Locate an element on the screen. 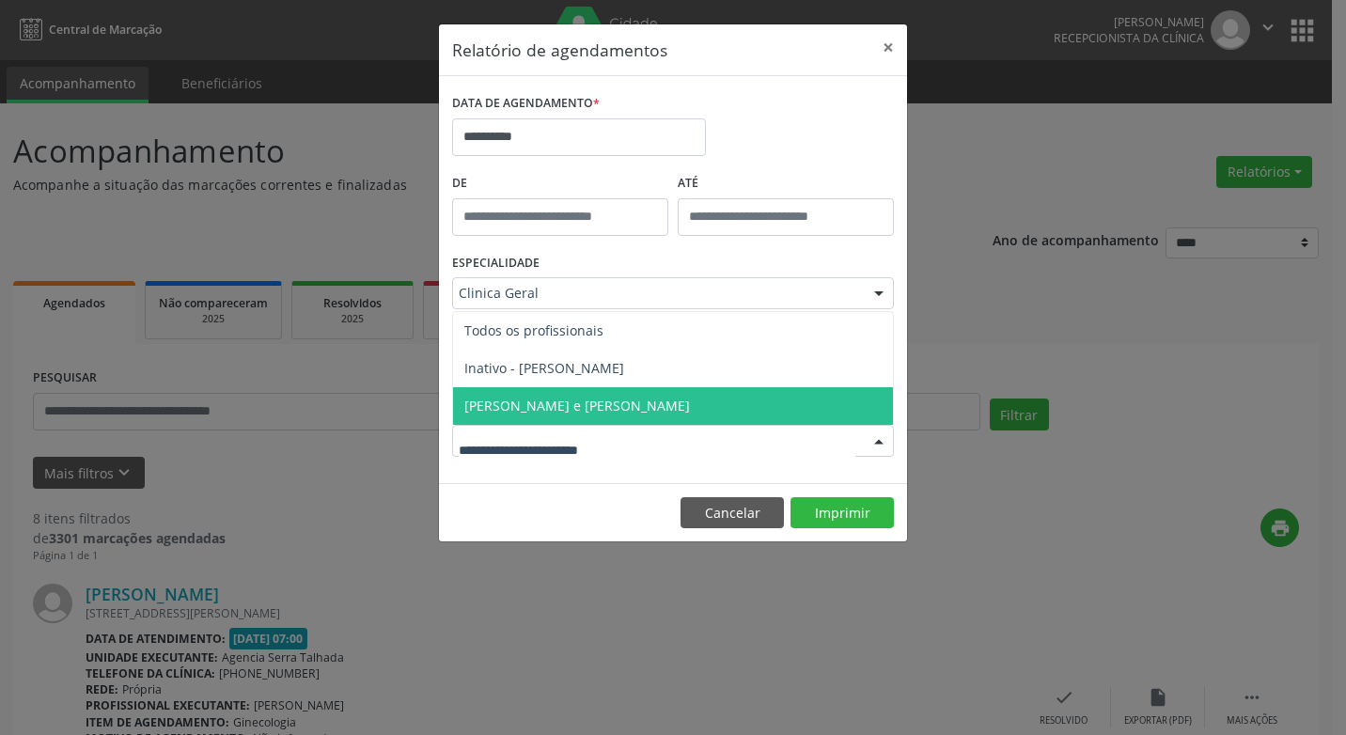  button: Cancelar is located at coordinates (732, 513).